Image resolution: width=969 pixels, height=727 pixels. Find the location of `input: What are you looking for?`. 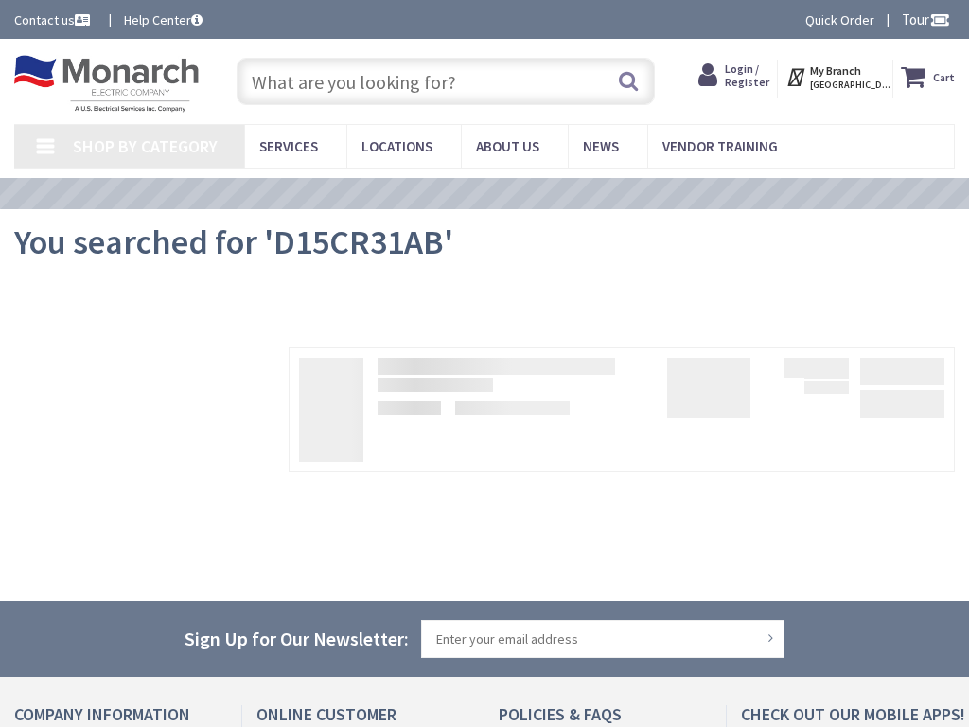

input: What are you looking for? is located at coordinates (445, 81).